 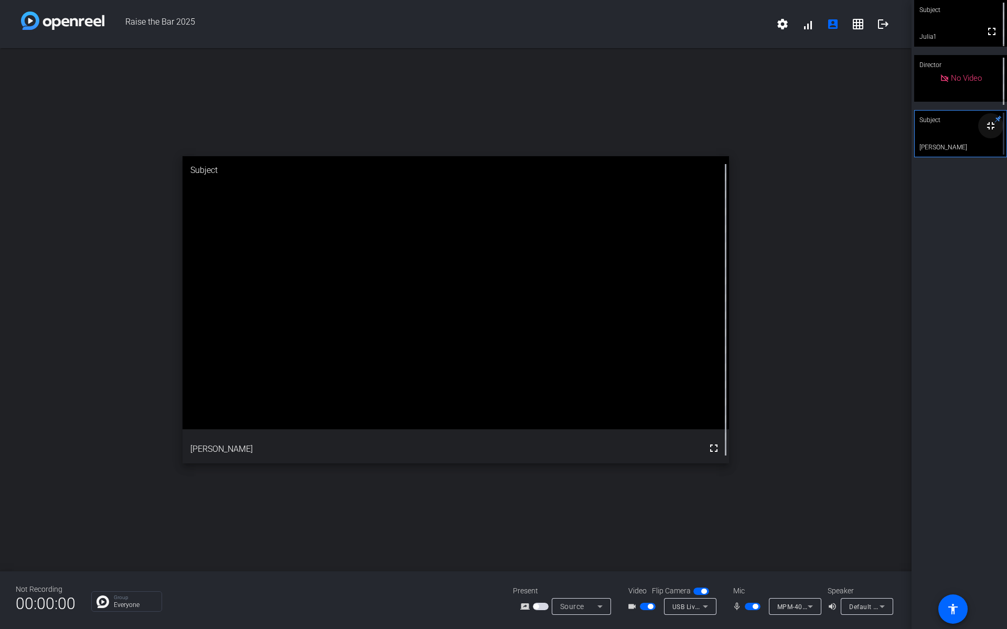 What do you see at coordinates (816, 607) in the screenshot?
I see `span: MPM-4000U (0a73:0024)` at bounding box center [816, 607].